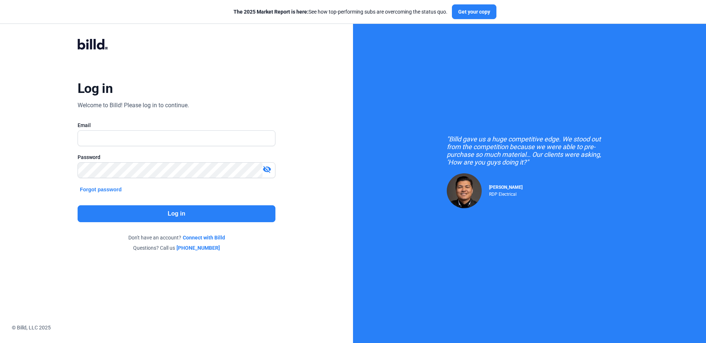 This screenshot has width=706, height=343. Describe the element at coordinates (176, 125) in the screenshot. I see `div: Email` at that location.